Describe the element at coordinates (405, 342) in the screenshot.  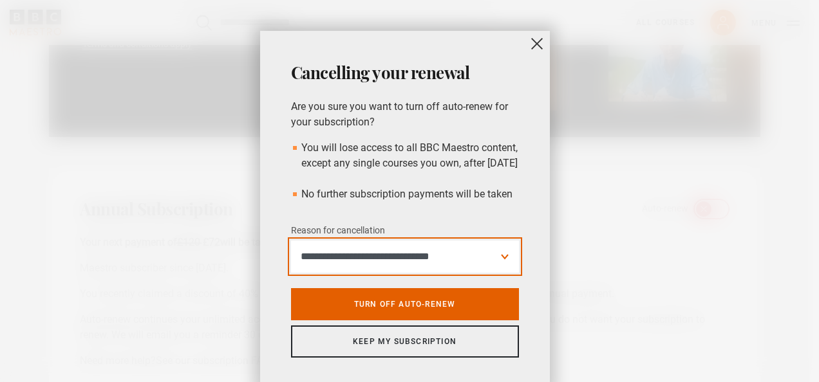
I see `a: Keep my subscription` at that location.